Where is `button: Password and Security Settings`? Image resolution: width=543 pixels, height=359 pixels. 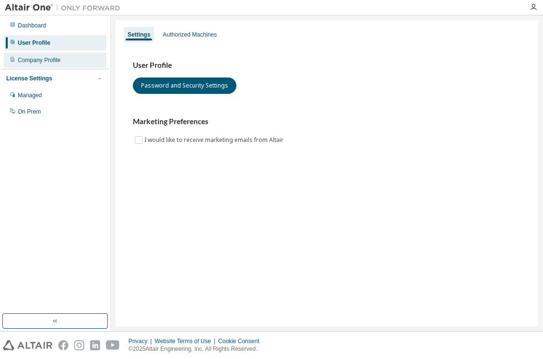 button: Password and Security Settings is located at coordinates (184, 86).